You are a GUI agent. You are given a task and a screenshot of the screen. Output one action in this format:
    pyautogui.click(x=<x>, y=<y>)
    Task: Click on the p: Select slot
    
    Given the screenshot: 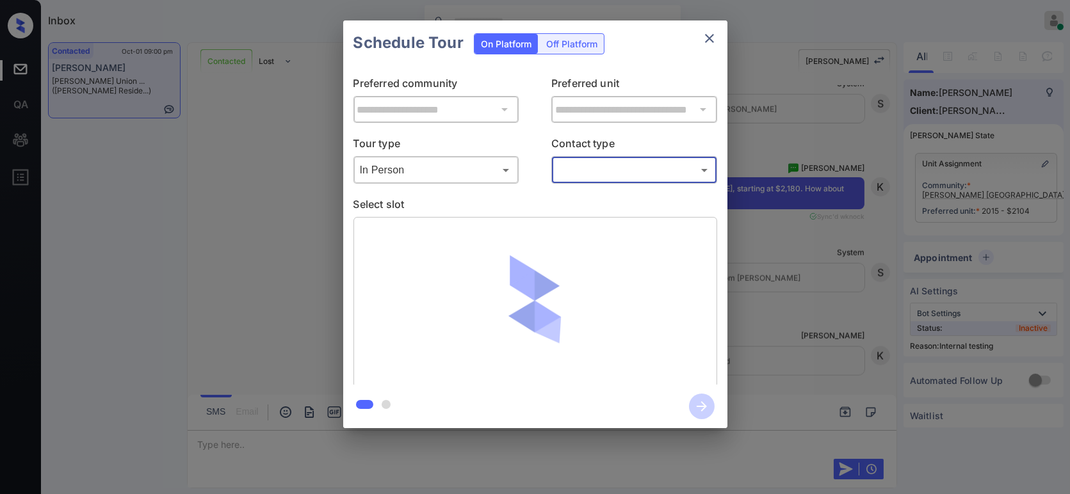 What is the action you would take?
    pyautogui.click(x=535, y=207)
    